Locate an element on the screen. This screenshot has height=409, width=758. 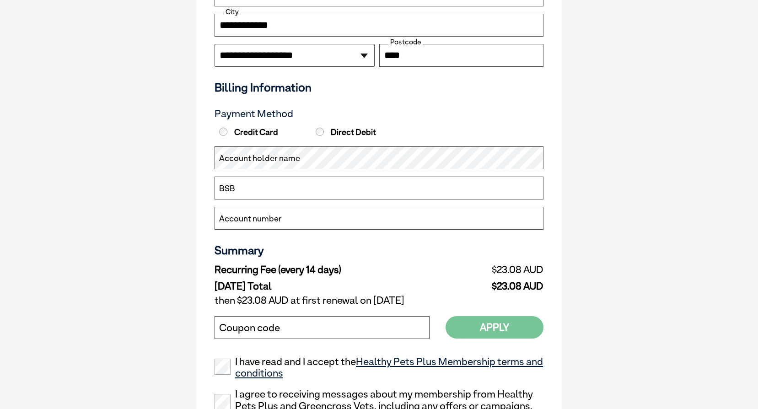
button: Apply is located at coordinates (494, 327).